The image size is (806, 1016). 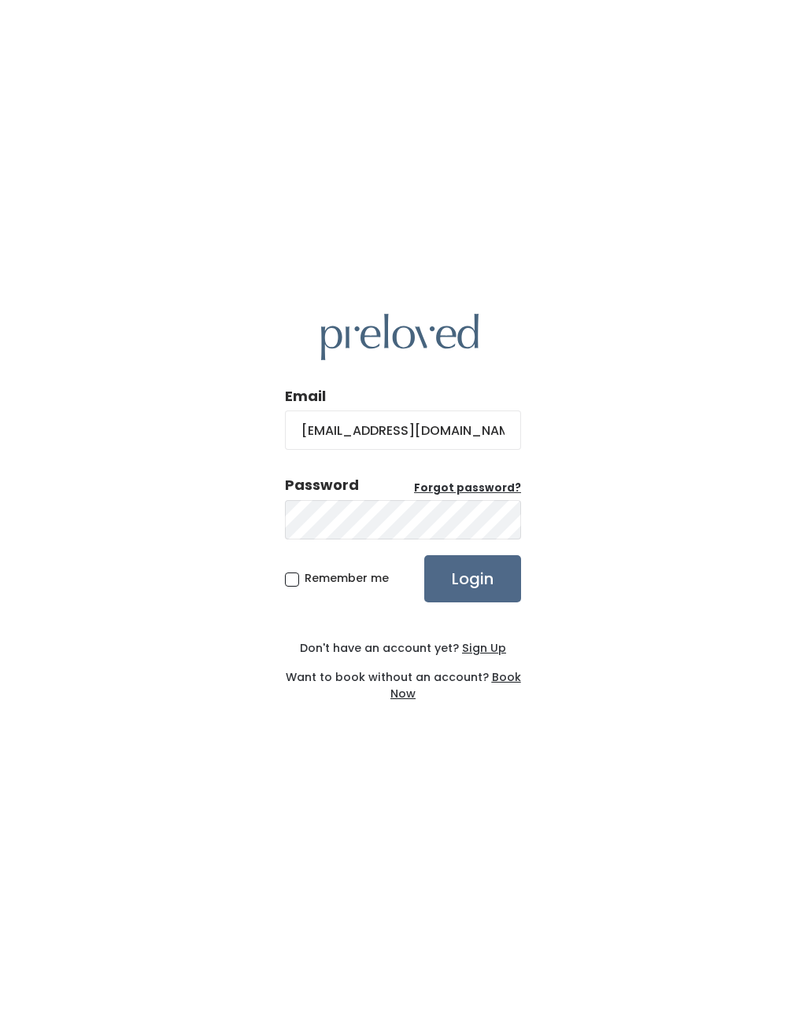 What do you see at coordinates (346, 578) in the screenshot?
I see `span: Remember me` at bounding box center [346, 578].